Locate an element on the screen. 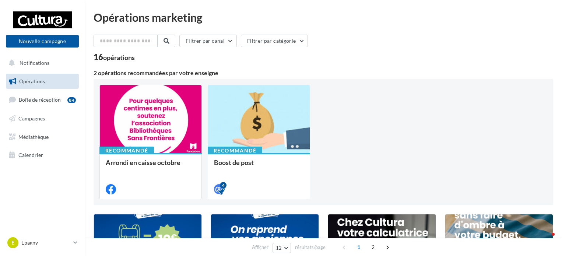  p: Epagny is located at coordinates (46, 243).